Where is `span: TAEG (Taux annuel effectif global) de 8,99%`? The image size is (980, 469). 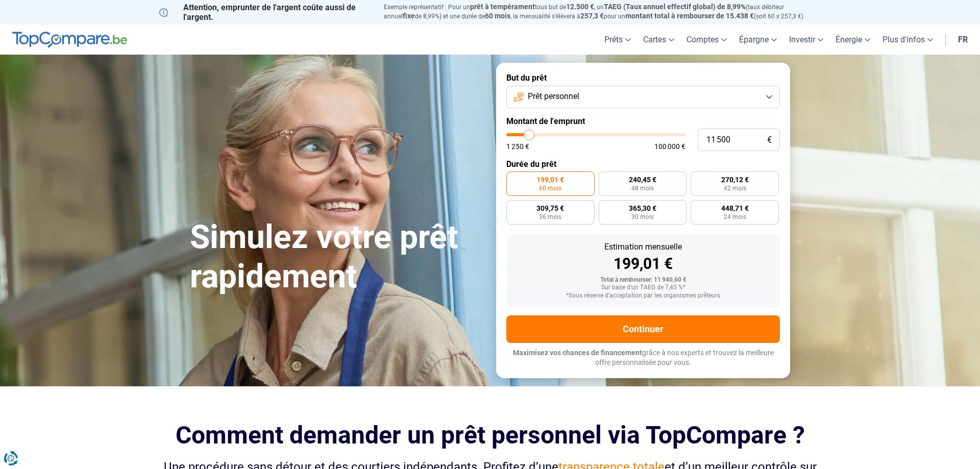
span: TAEG (Taux annuel effectif global) de 8,99% is located at coordinates (674, 7).